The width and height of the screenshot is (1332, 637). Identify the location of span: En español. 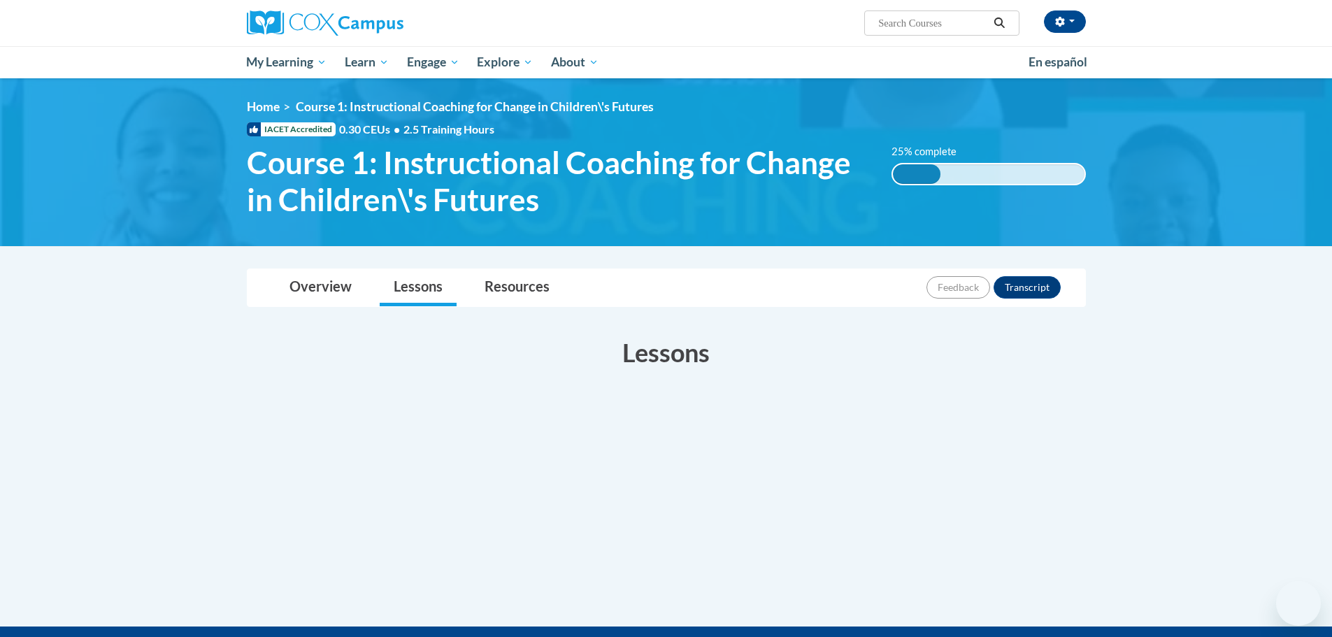
(1058, 62).